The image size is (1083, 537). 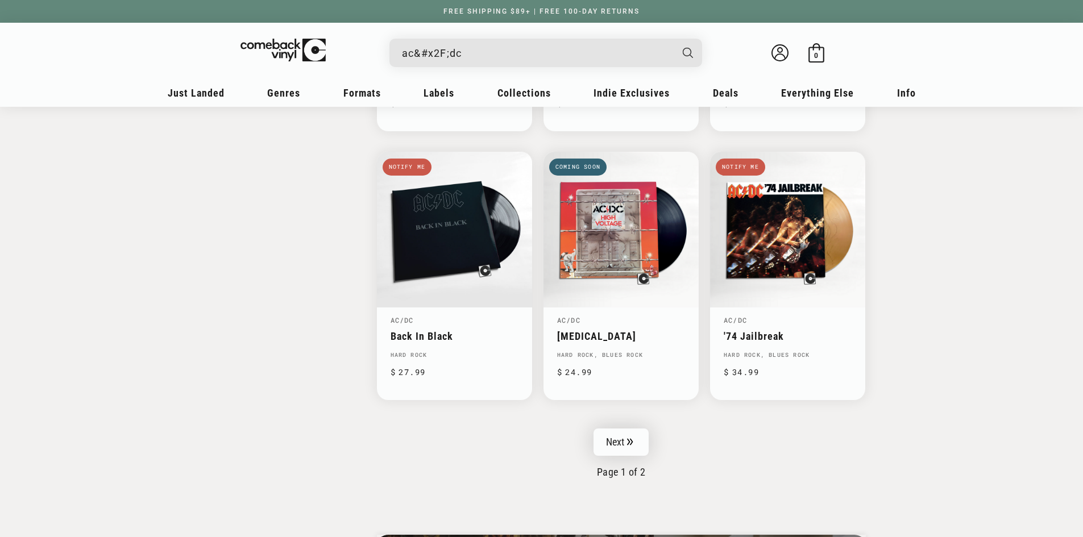 I want to click on span: Labels, so click(x=439, y=93).